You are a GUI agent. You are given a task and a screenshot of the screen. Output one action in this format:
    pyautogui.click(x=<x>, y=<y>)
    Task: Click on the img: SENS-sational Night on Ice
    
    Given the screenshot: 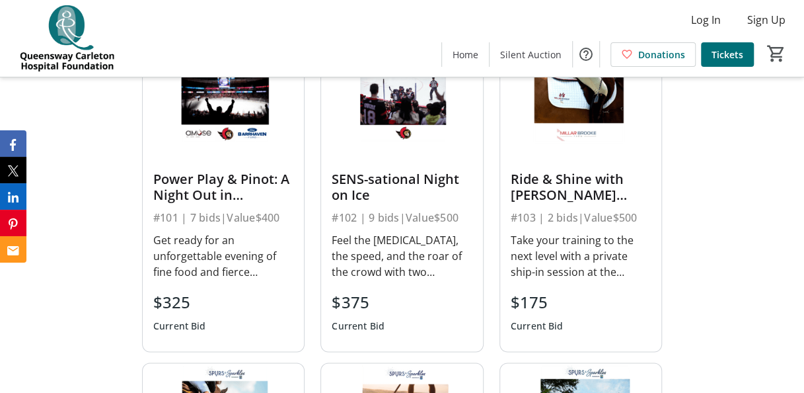 What is the action you would take?
    pyautogui.click(x=402, y=97)
    